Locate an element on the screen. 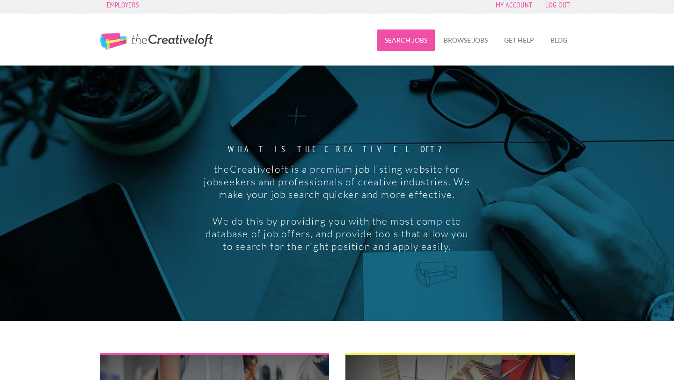  a: Get Help is located at coordinates (519, 40).